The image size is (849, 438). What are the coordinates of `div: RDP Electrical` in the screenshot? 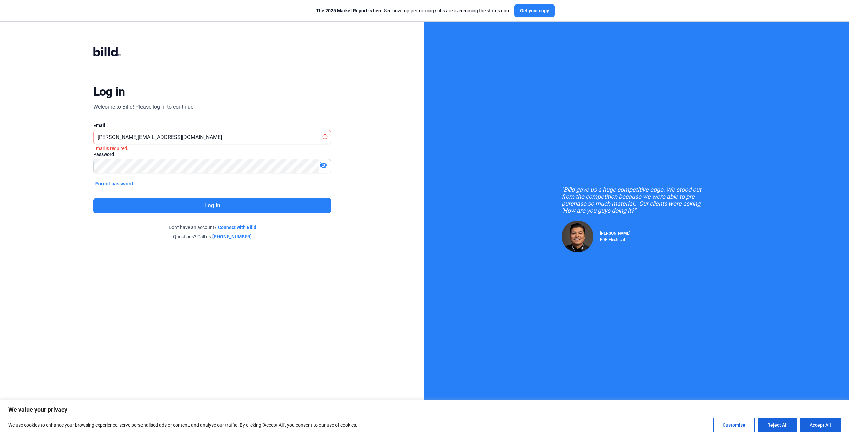 It's located at (615, 239).